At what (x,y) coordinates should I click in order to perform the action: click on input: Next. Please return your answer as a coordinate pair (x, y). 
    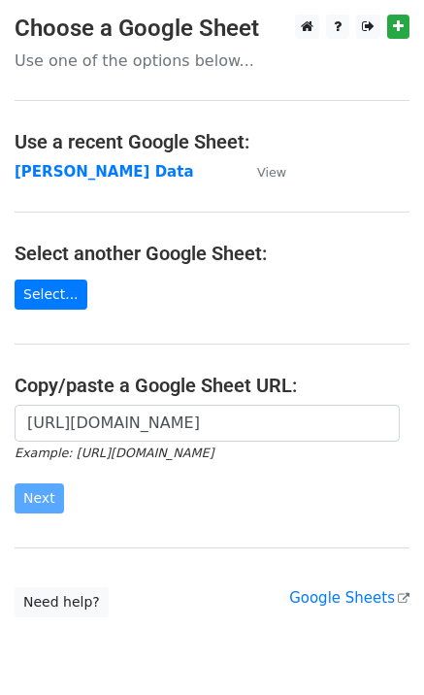
    Looking at the image, I should click on (39, 498).